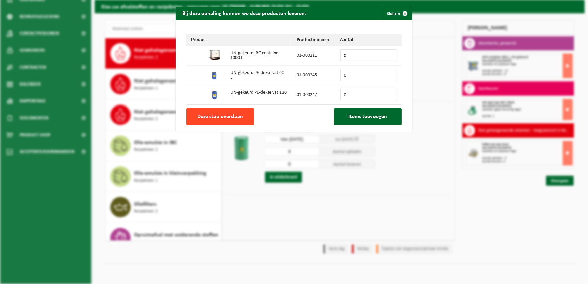 Image resolution: width=588 pixels, height=284 pixels. I want to click on img: 01-000245, so click(215, 75).